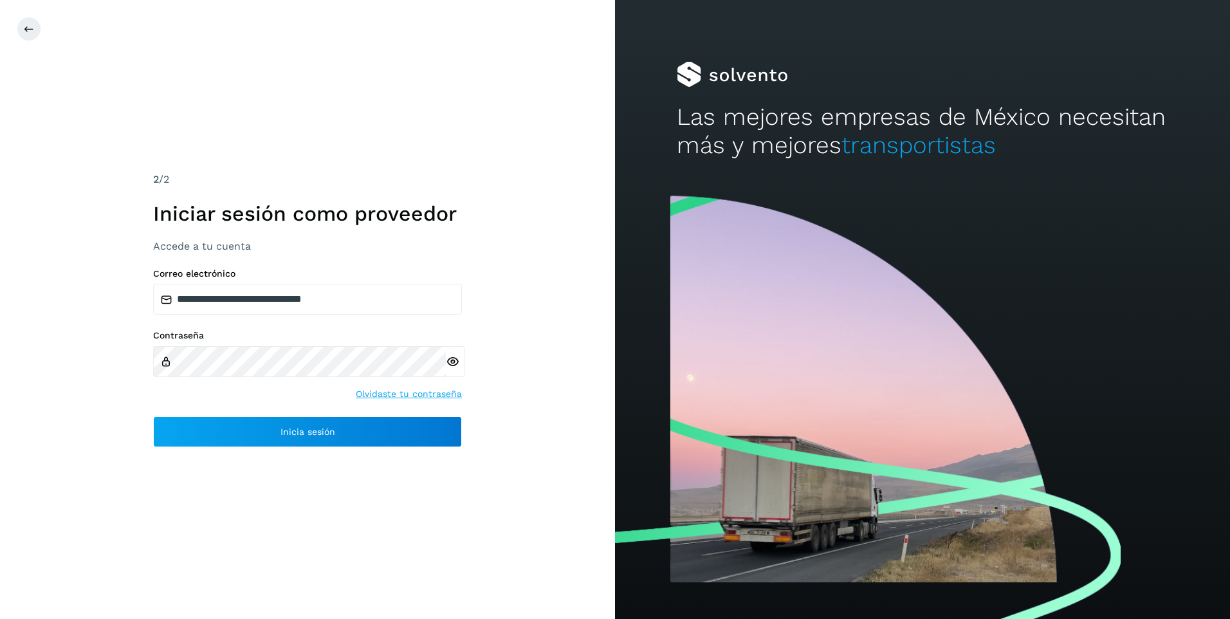 The image size is (1230, 619). Describe the element at coordinates (156, 179) in the screenshot. I see `span: 2` at that location.